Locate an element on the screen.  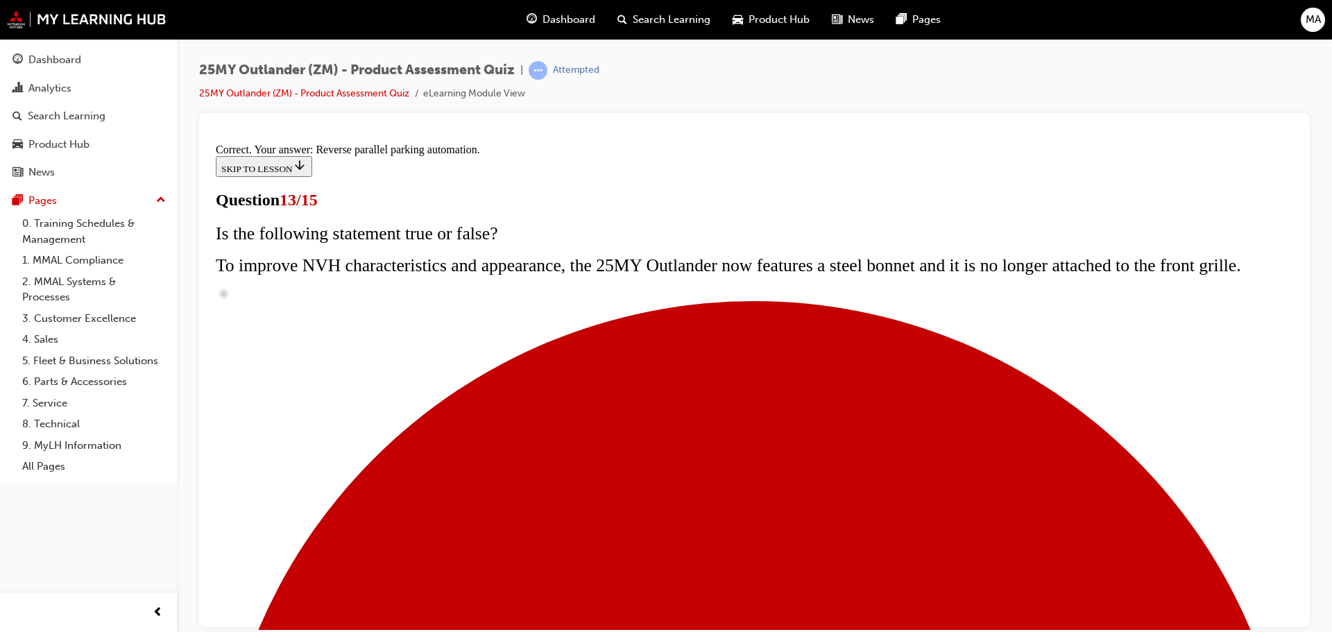
a: Dashboard is located at coordinates (88, 60).